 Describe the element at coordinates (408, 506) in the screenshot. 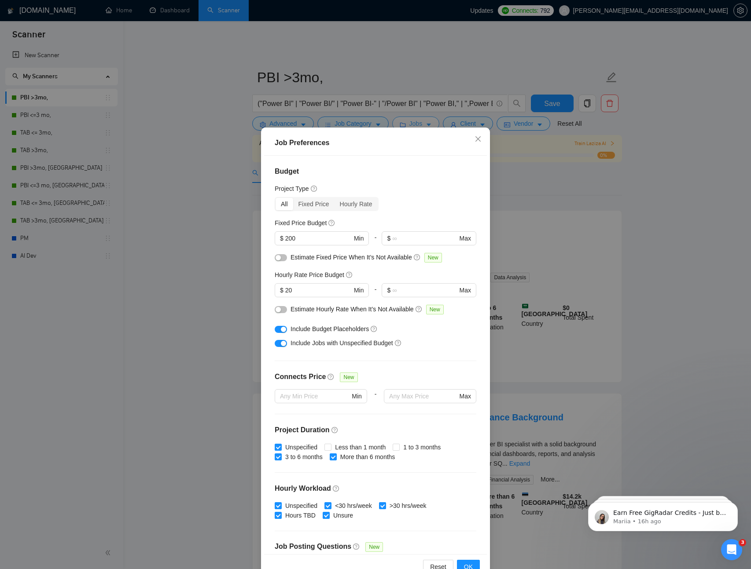

I see `span: >30 hrs/week` at that location.